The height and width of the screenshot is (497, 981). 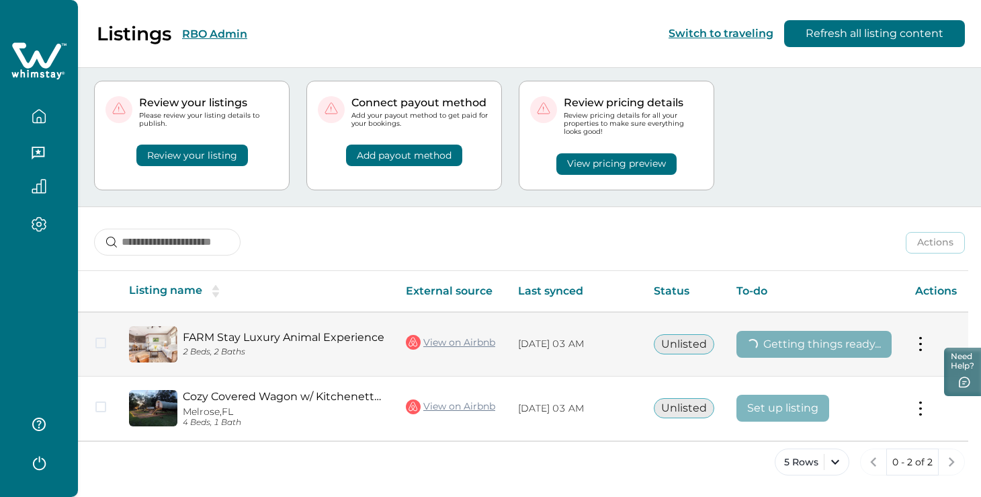 I want to click on a: FARM Stay Luxury Animal Experience, so click(x=284, y=337).